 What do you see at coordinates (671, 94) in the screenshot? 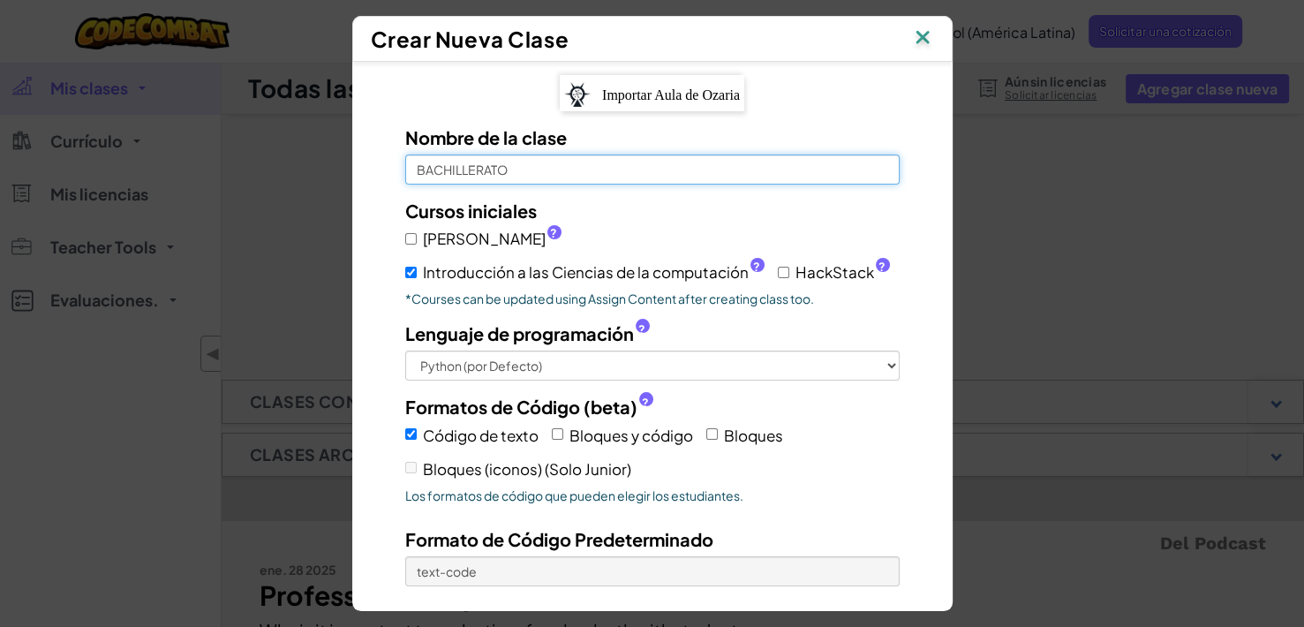
I see `span: Importar Aula de Ozaria` at bounding box center [671, 94].